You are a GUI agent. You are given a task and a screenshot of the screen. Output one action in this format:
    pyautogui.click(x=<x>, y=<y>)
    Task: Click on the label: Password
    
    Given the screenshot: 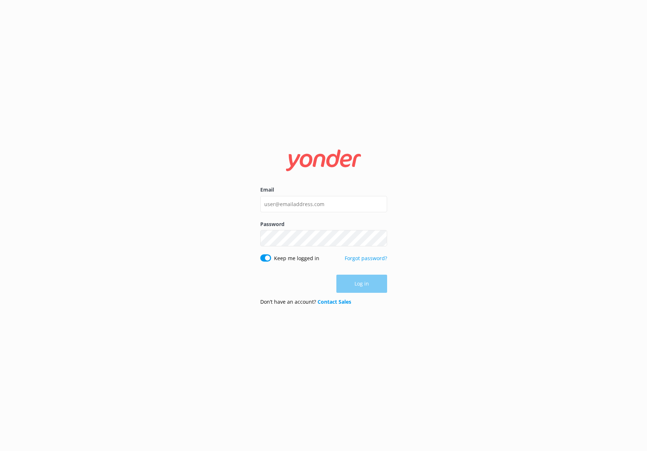 What is the action you would take?
    pyautogui.click(x=324, y=224)
    